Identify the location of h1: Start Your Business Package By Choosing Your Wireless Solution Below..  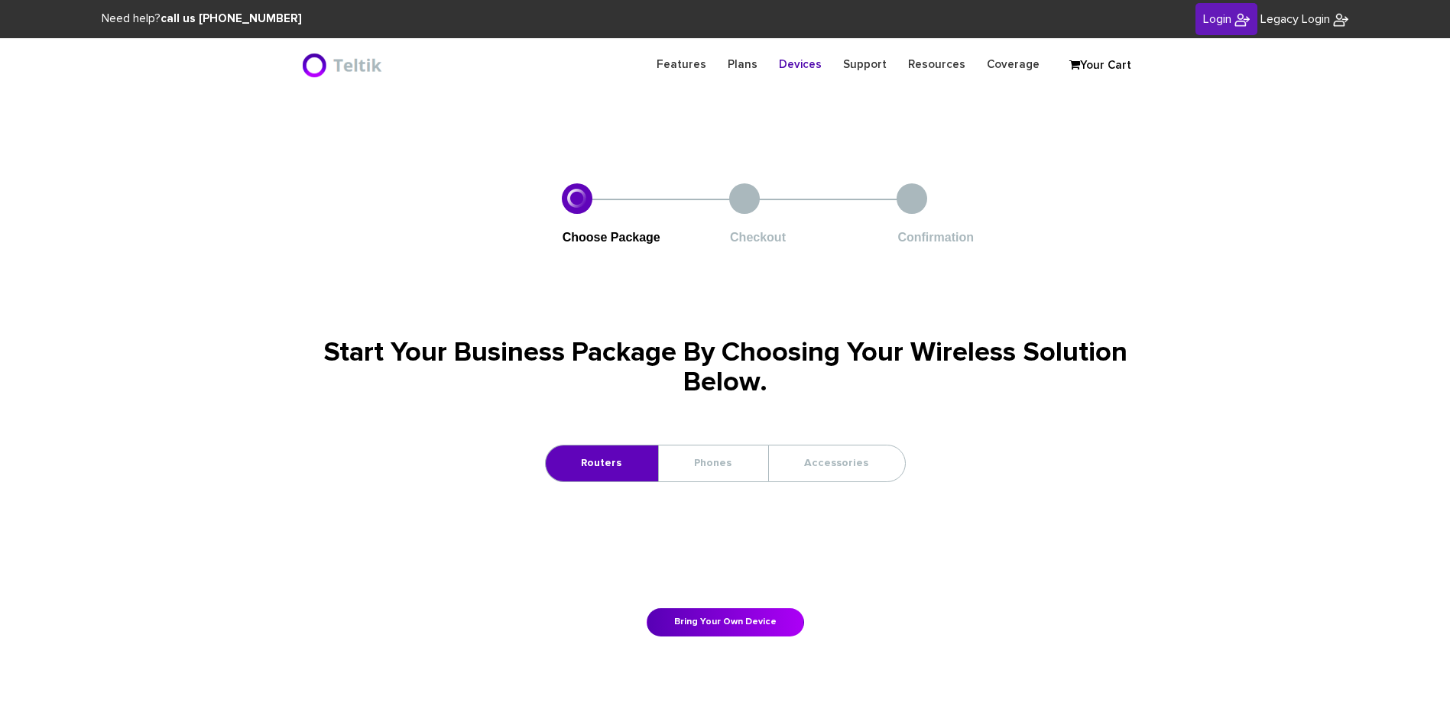
(725, 368).